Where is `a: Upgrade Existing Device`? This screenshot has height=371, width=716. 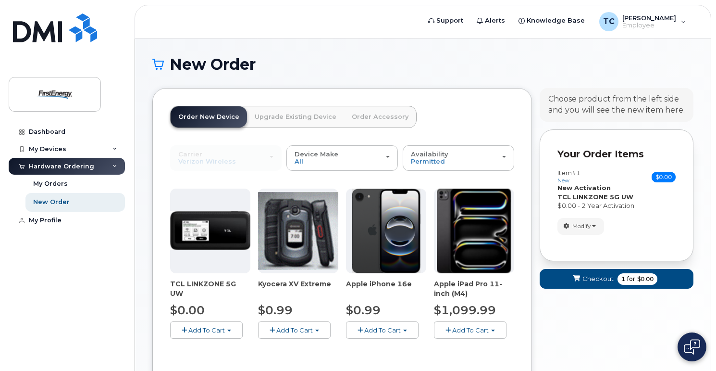
a: Upgrade Existing Device is located at coordinates (296, 117).